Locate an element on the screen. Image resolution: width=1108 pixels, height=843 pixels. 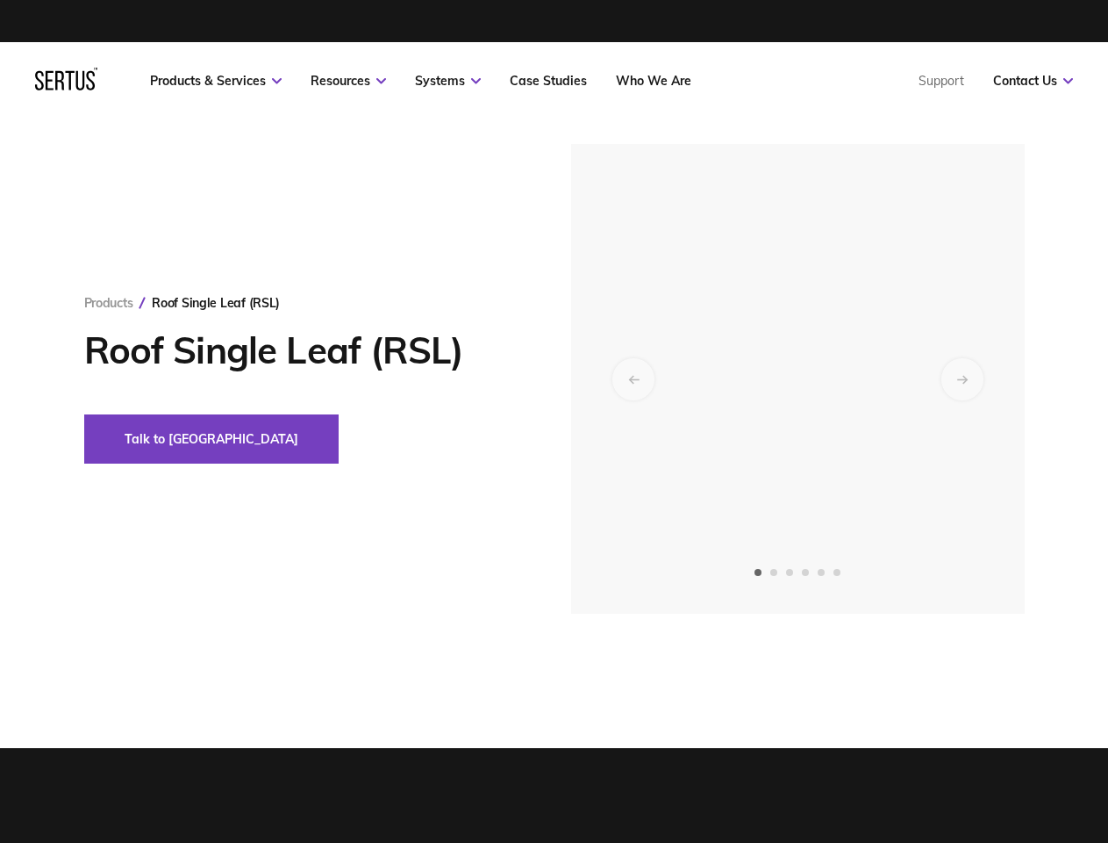
a: Systems is located at coordinates (448, 81).